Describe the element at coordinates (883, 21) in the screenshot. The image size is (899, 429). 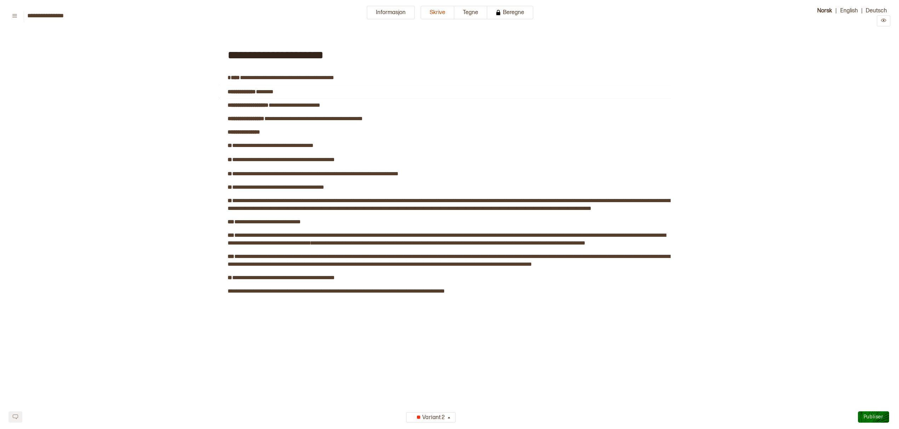
I see `a: Preview` at that location.